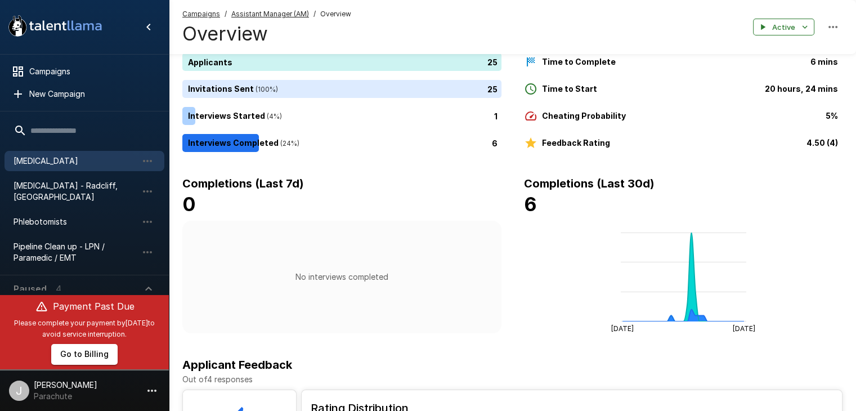  Describe the element at coordinates (589, 183) in the screenshot. I see `b: Completions (Last 30d)` at that location.